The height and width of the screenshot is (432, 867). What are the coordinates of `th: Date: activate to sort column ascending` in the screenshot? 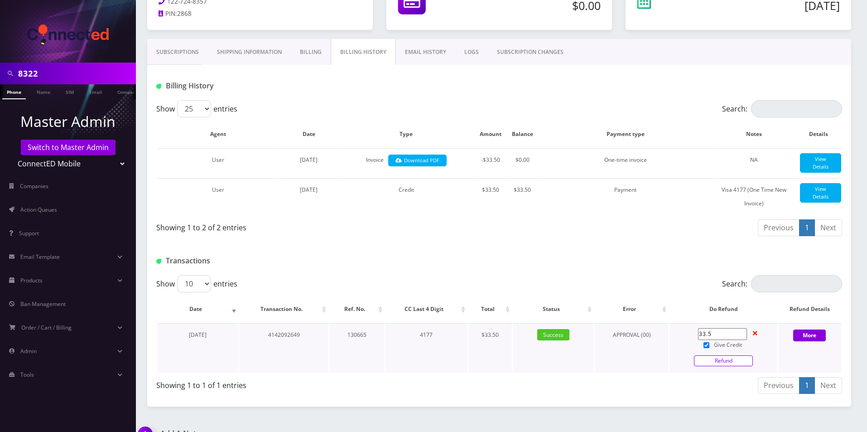 It's located at (197, 309).